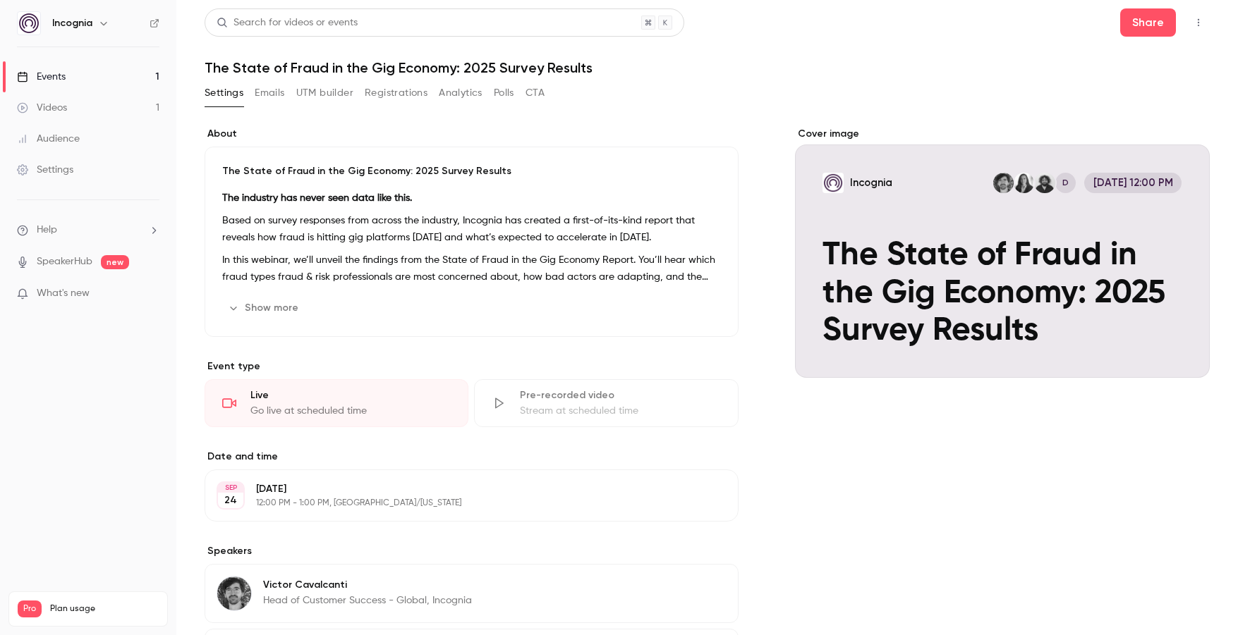 The image size is (1238, 635). I want to click on h6: Incognia, so click(72, 23).